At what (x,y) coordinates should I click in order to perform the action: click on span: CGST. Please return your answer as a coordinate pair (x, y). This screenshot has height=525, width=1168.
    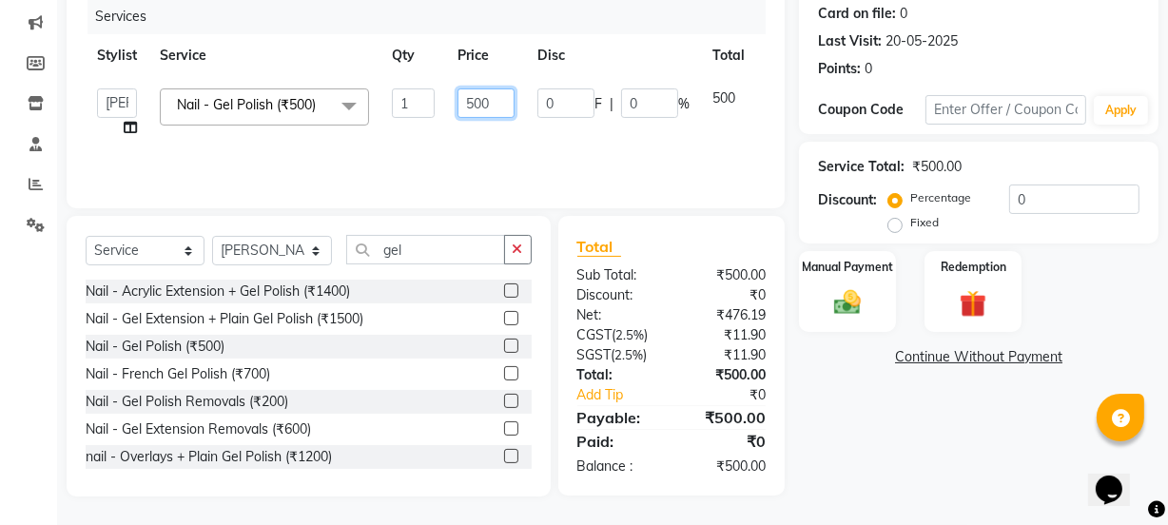
    Looking at the image, I should click on (594, 335).